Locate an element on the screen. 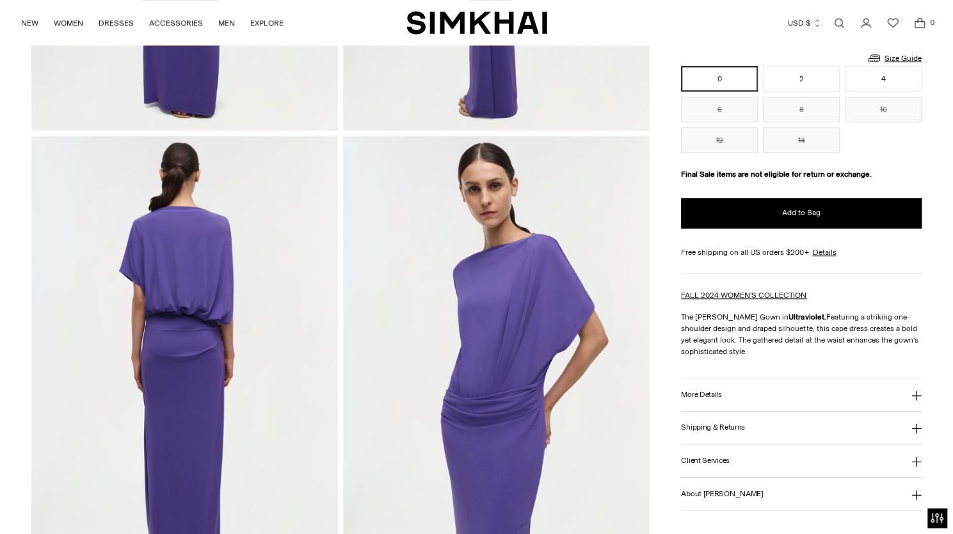  button: USD $ is located at coordinates (804, 23).